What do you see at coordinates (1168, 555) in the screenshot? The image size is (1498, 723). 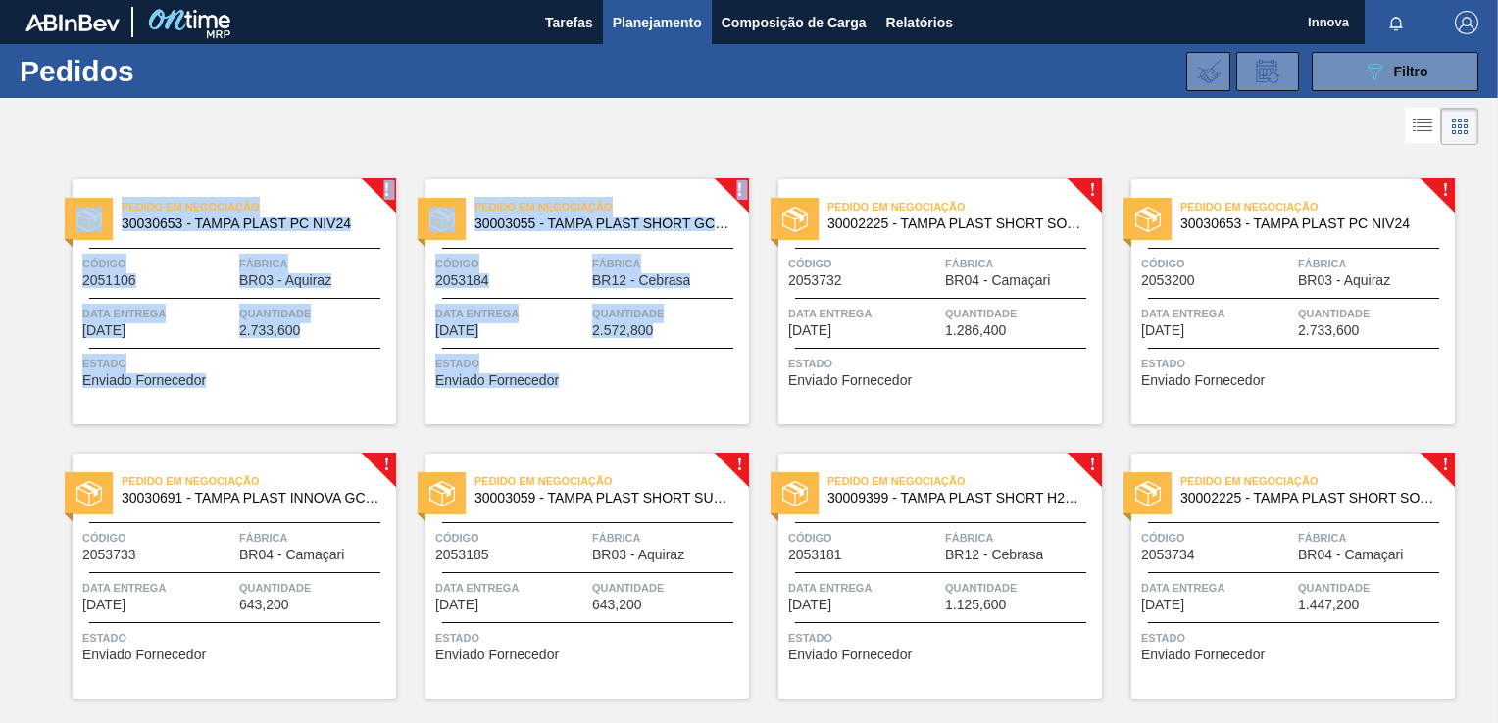 I see `span: 2053734` at bounding box center [1168, 555].